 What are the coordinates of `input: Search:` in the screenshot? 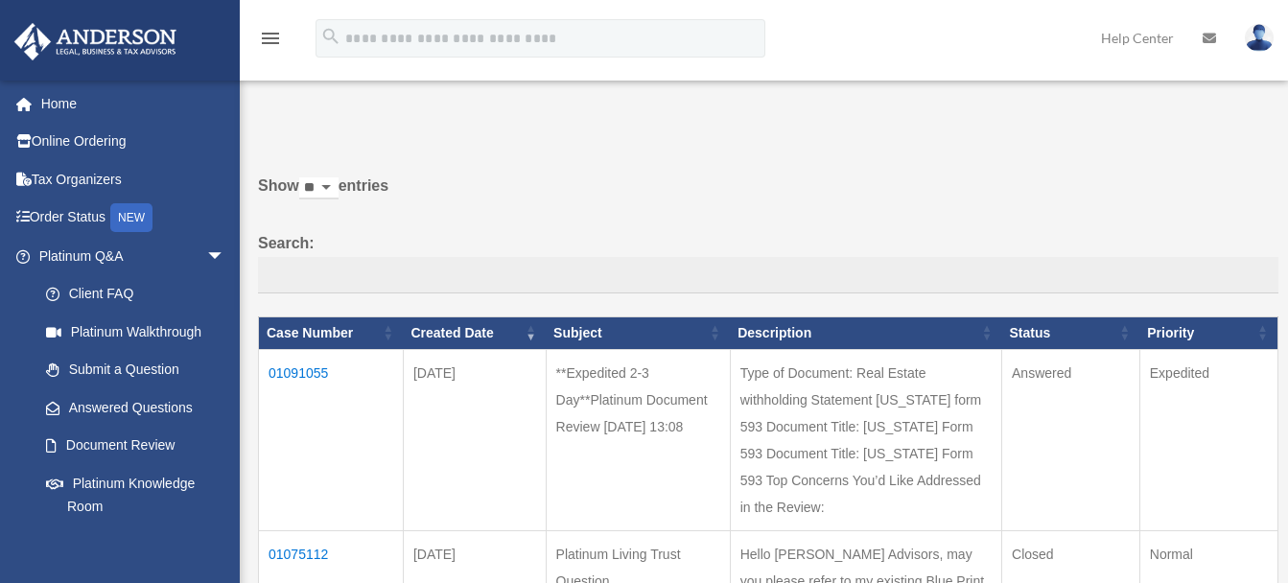 It's located at (768, 275).